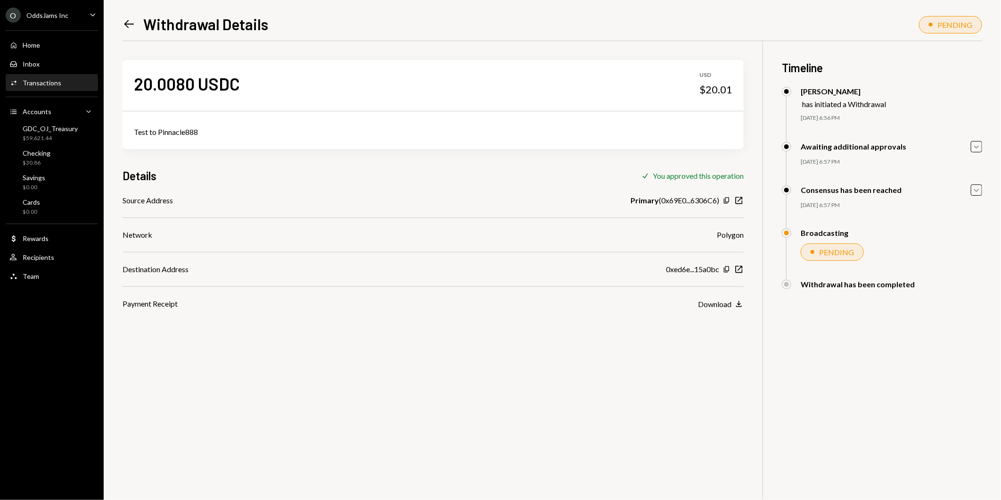 The image size is (1001, 500). Describe the element at coordinates (851, 189) in the screenshot. I see `div: Consensus has been reached` at that location.